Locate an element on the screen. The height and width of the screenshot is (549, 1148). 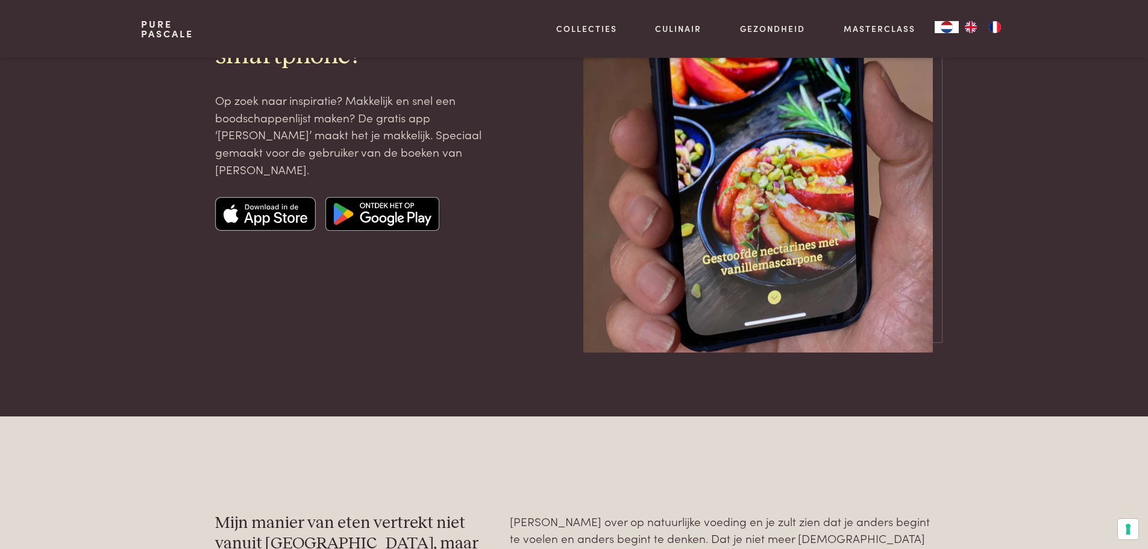
a: NL is located at coordinates (946, 27).